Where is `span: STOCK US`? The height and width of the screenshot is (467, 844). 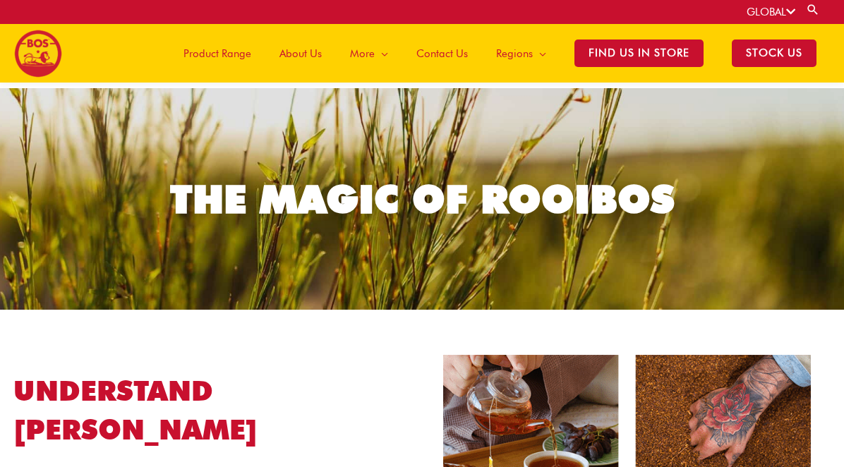
span: STOCK US is located at coordinates (774, 53).